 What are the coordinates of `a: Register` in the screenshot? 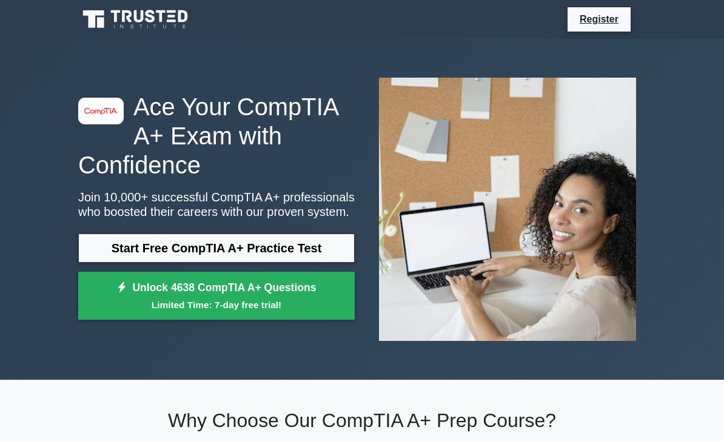 It's located at (599, 19).